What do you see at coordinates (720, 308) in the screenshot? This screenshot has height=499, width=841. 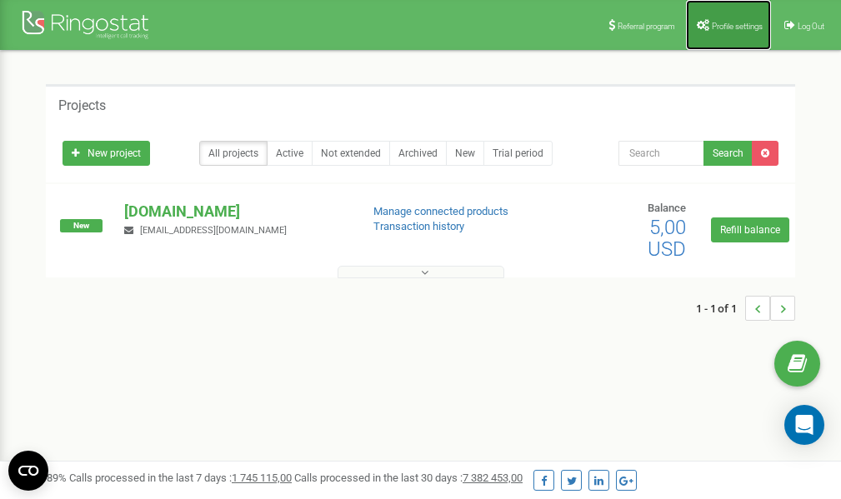 I see `span: 1 - 1 of 1` at bounding box center [720, 308].